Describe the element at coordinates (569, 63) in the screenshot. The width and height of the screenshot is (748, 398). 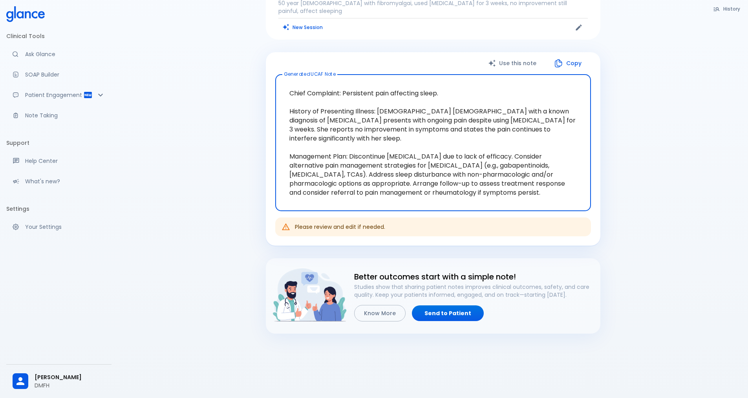
I see `button: Copy` at that location.